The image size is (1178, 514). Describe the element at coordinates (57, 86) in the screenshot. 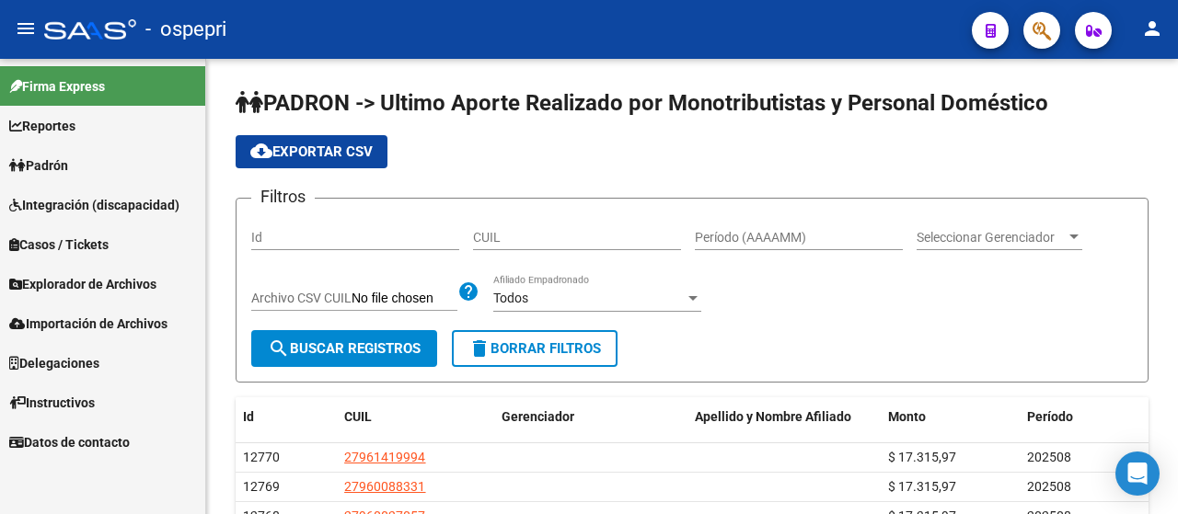

I see `span: Firma Express` at that location.